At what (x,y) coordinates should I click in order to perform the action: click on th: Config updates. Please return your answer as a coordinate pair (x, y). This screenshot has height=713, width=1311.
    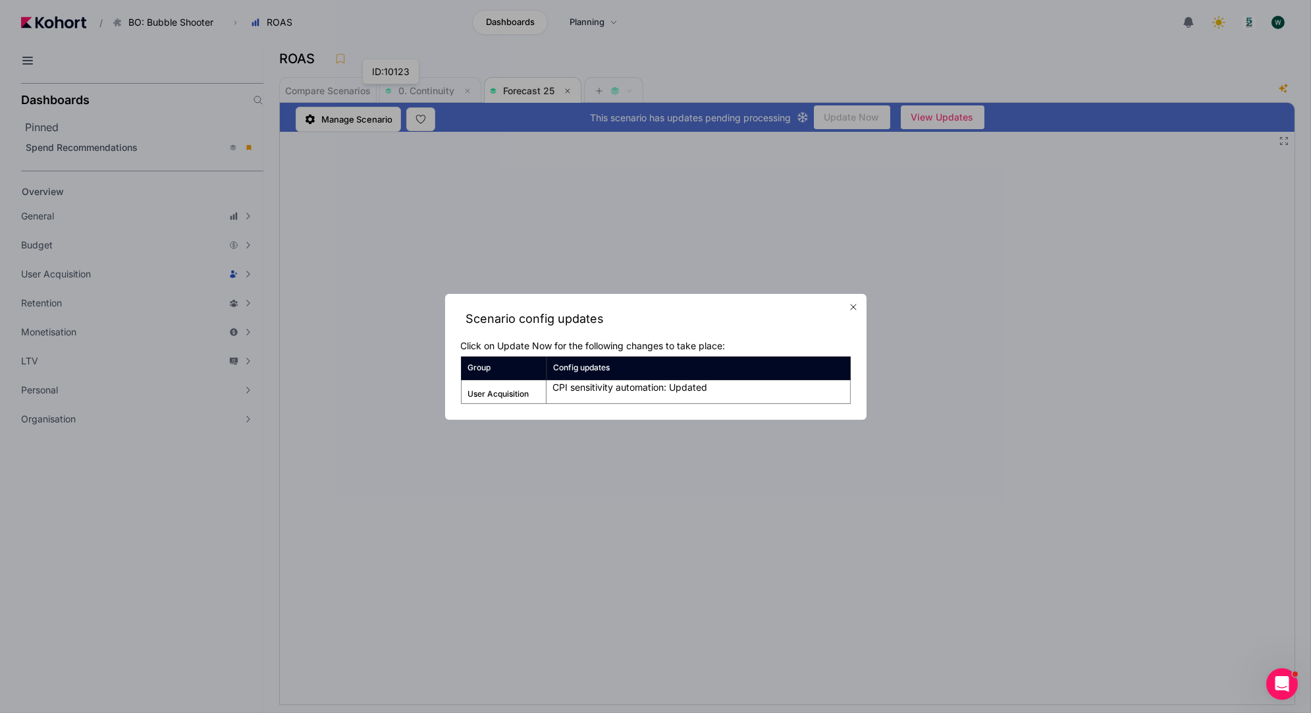
    Looking at the image, I should click on (699, 368).